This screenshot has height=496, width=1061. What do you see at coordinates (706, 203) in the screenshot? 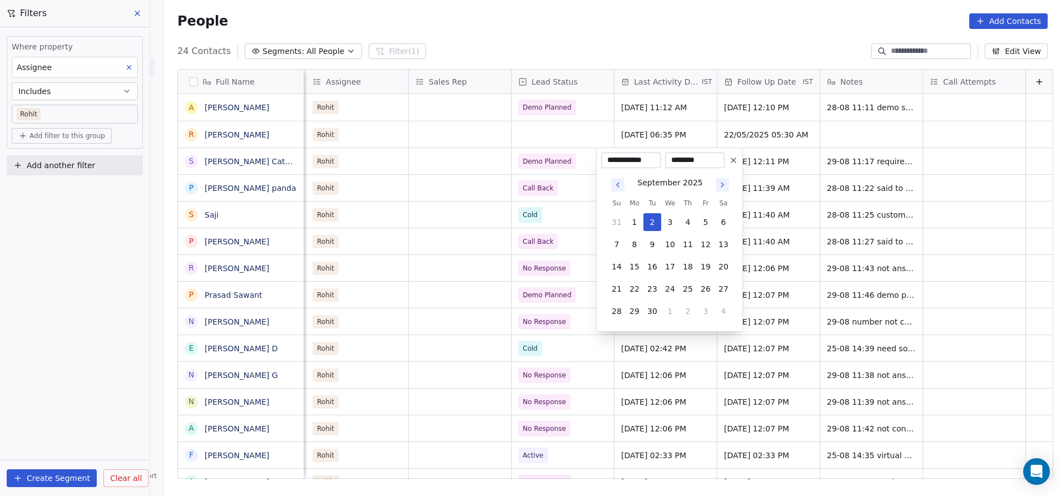
I see `th: Friday` at bounding box center [706, 203].